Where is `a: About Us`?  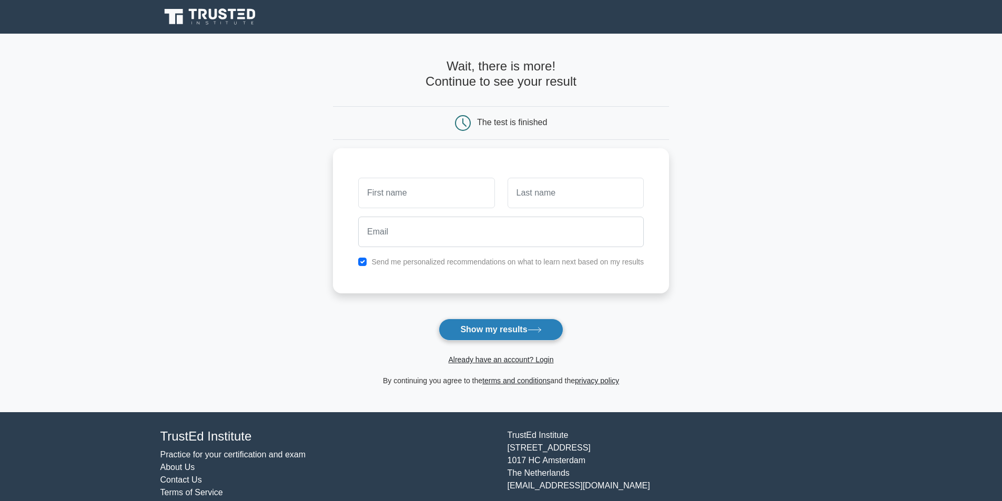
a: About Us is located at coordinates (178, 467).